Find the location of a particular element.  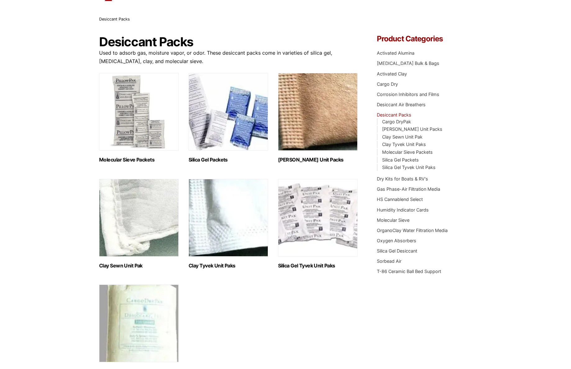

a: T-86 Ceramic Ball Bed Support is located at coordinates (409, 271).